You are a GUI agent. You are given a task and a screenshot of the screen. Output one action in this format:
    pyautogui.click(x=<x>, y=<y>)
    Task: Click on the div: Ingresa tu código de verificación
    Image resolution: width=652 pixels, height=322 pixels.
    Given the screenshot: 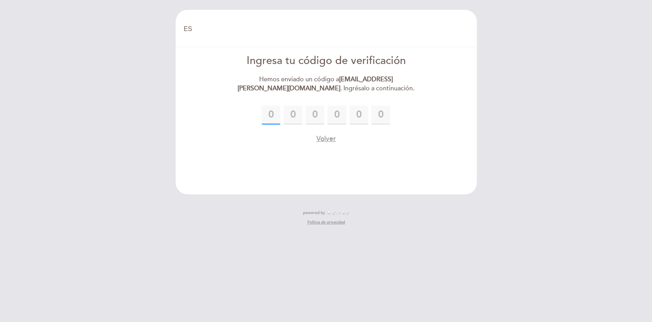 What is the action you would take?
    pyautogui.click(x=326, y=61)
    